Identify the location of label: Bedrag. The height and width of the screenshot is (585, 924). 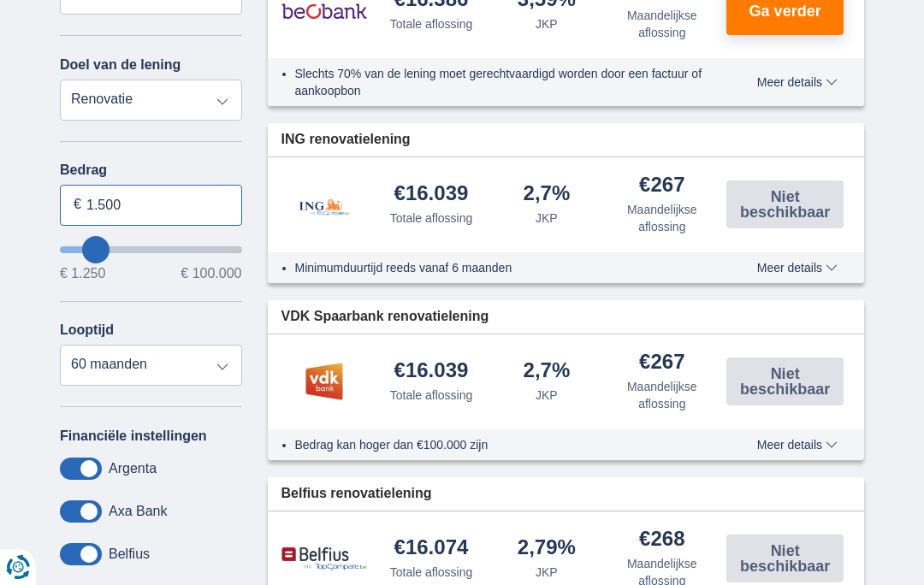
(151, 170).